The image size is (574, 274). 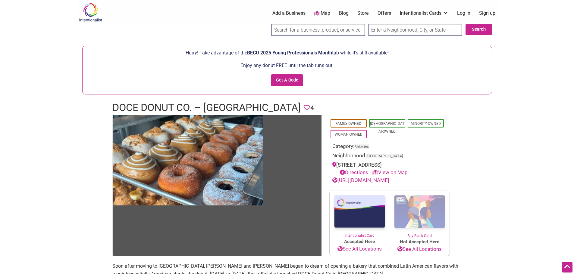 I want to click on span: Not Accepted Here, so click(x=419, y=242).